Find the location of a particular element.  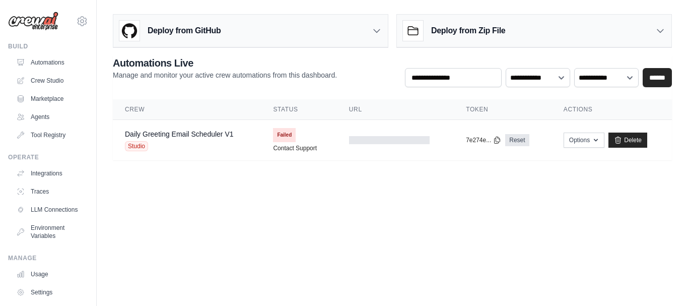

a: Traces is located at coordinates (50, 191).